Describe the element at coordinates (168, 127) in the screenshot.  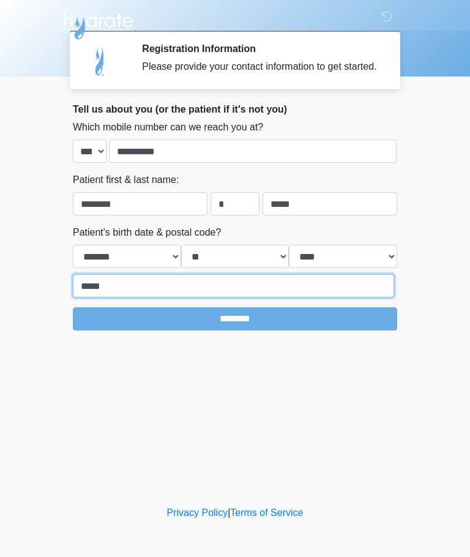
I see `label: Which mobile number can we reach you at?` at that location.